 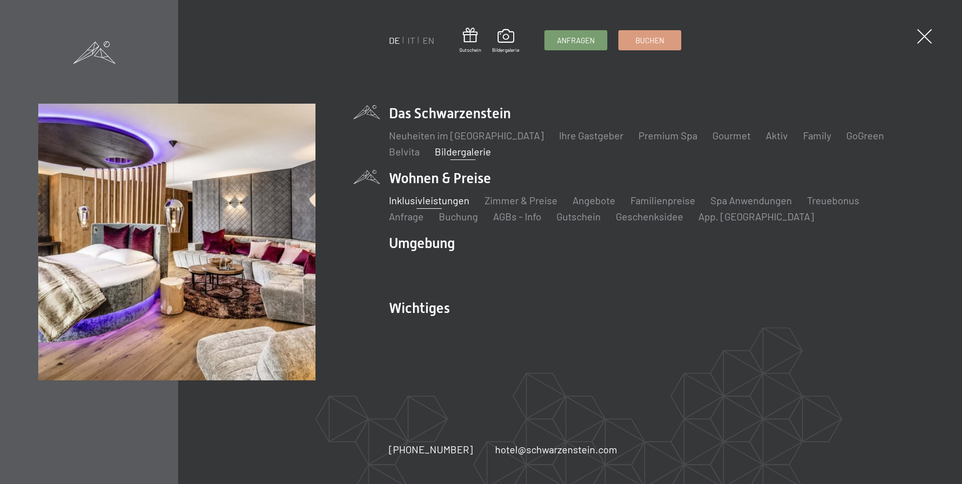 What do you see at coordinates (833, 200) in the screenshot?
I see `a: Treuebonus` at bounding box center [833, 200].